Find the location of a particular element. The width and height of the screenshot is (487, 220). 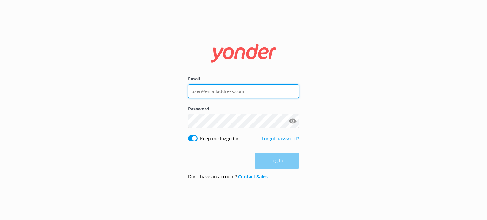

label: Email is located at coordinates (244, 79).